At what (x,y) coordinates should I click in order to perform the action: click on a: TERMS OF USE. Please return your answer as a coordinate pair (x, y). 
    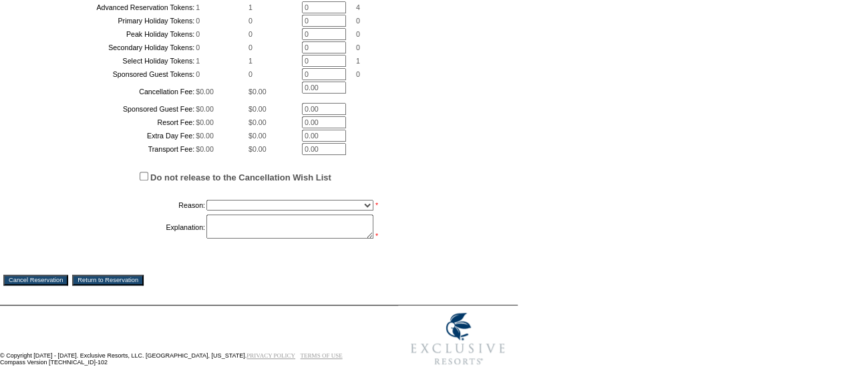
    Looking at the image, I should click on (321, 355).